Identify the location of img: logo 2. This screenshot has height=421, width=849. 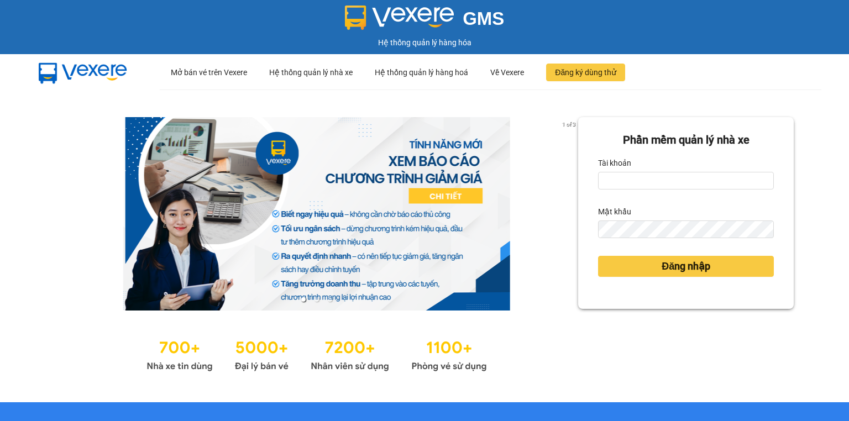
(400, 18).